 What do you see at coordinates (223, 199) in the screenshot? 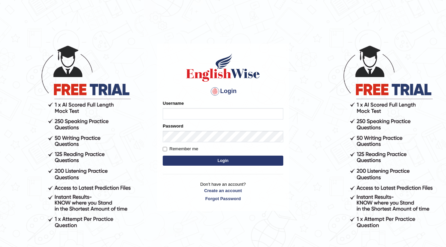
I see `a: Forgot Password` at bounding box center [223, 199].